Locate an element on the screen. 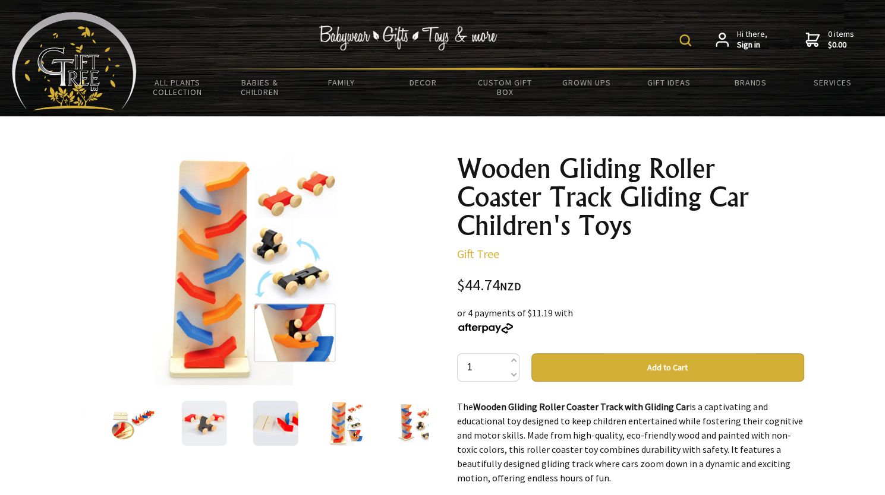  a: All Plants Collection is located at coordinates (178, 87).